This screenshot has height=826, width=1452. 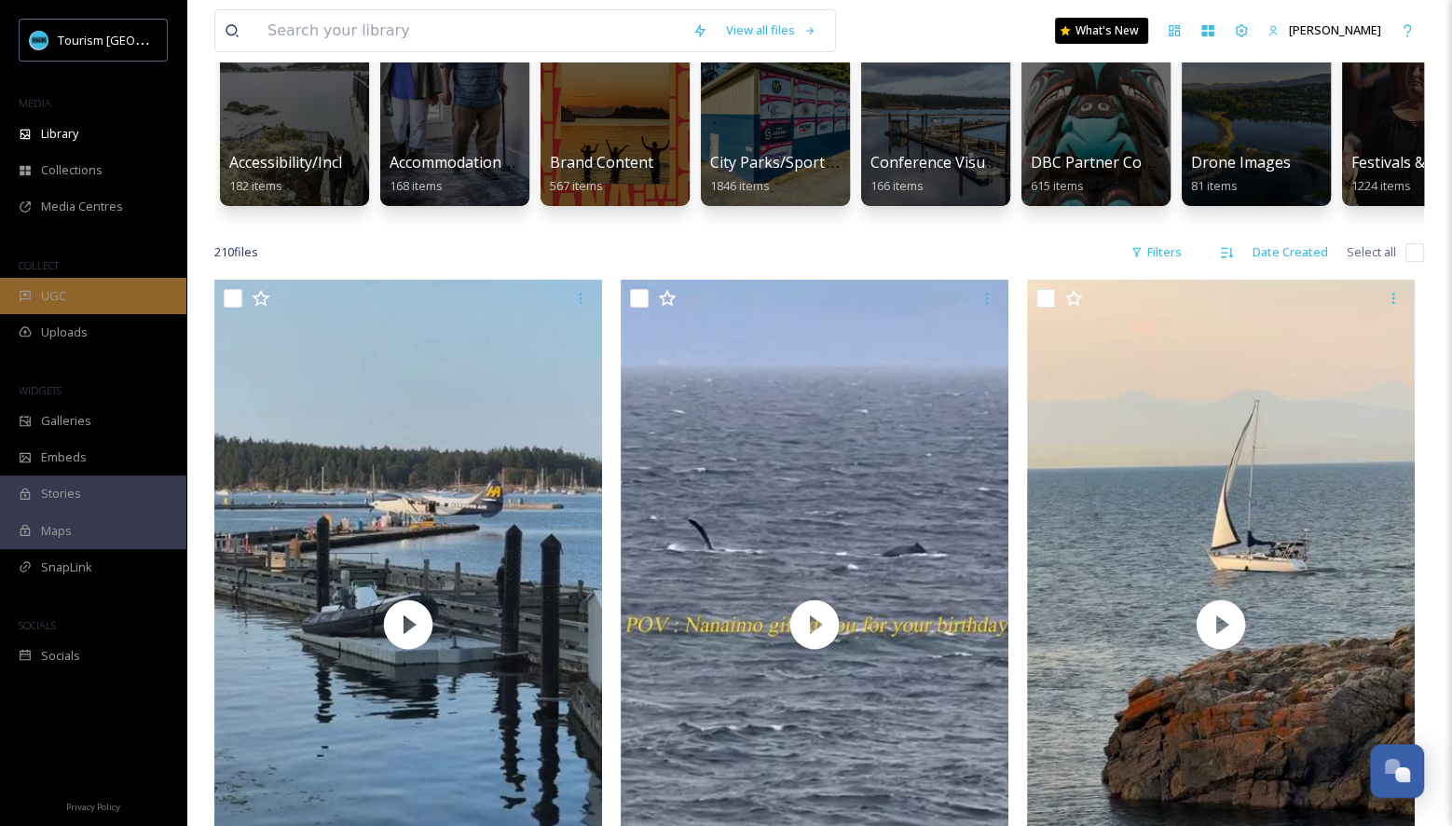 I want to click on span: Privacy Policy, so click(x=93, y=806).